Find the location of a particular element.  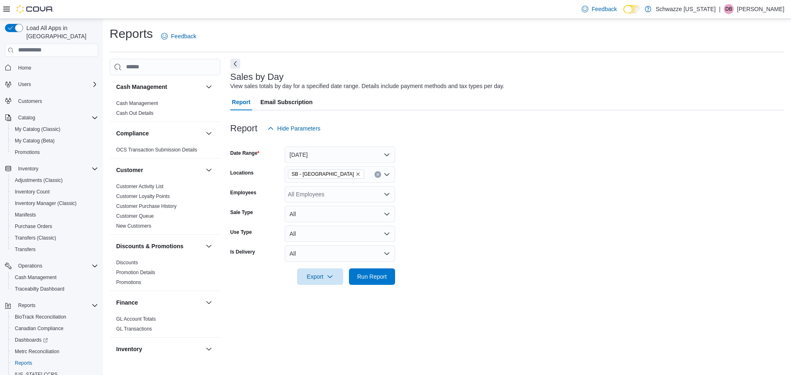

label: Locations is located at coordinates (242, 173).